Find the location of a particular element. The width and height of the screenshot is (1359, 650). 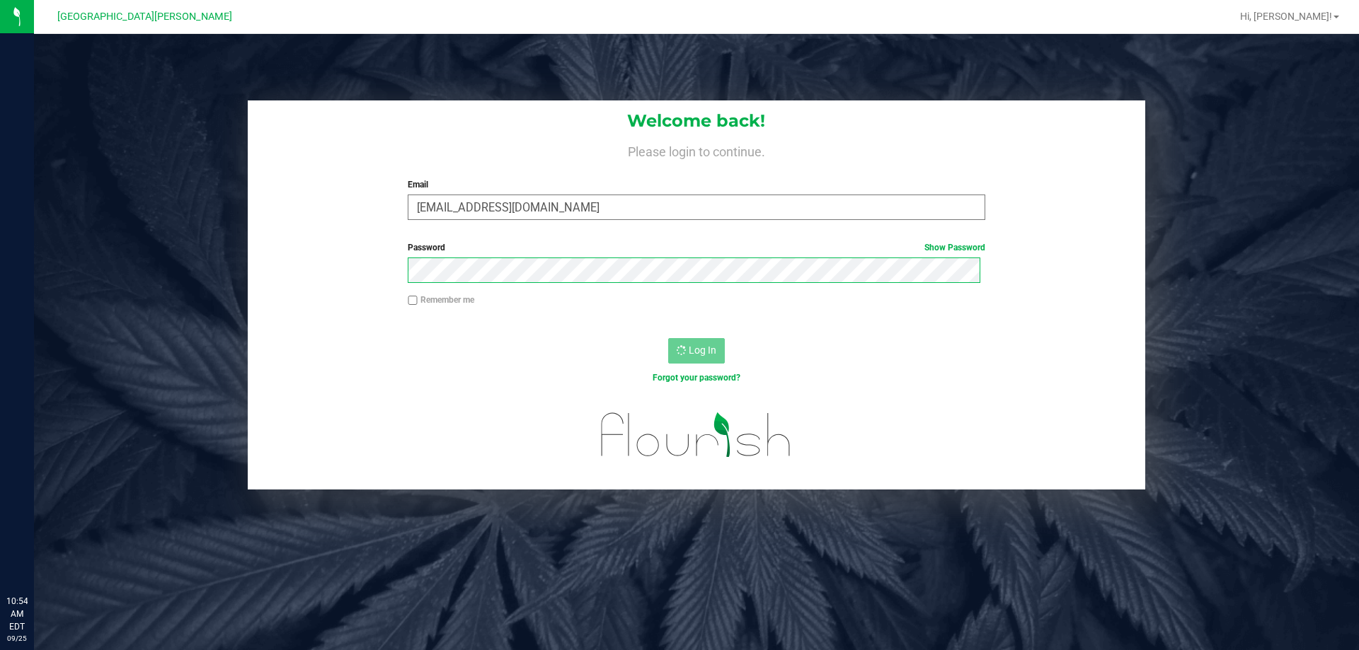

h1: Welcome back! is located at coordinates (696, 121).